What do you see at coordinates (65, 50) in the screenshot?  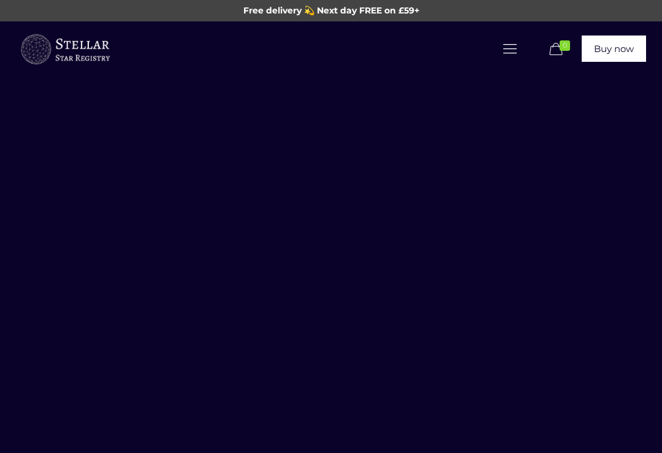 I see `img: buyastar-logo-transparent` at bounding box center [65, 50].